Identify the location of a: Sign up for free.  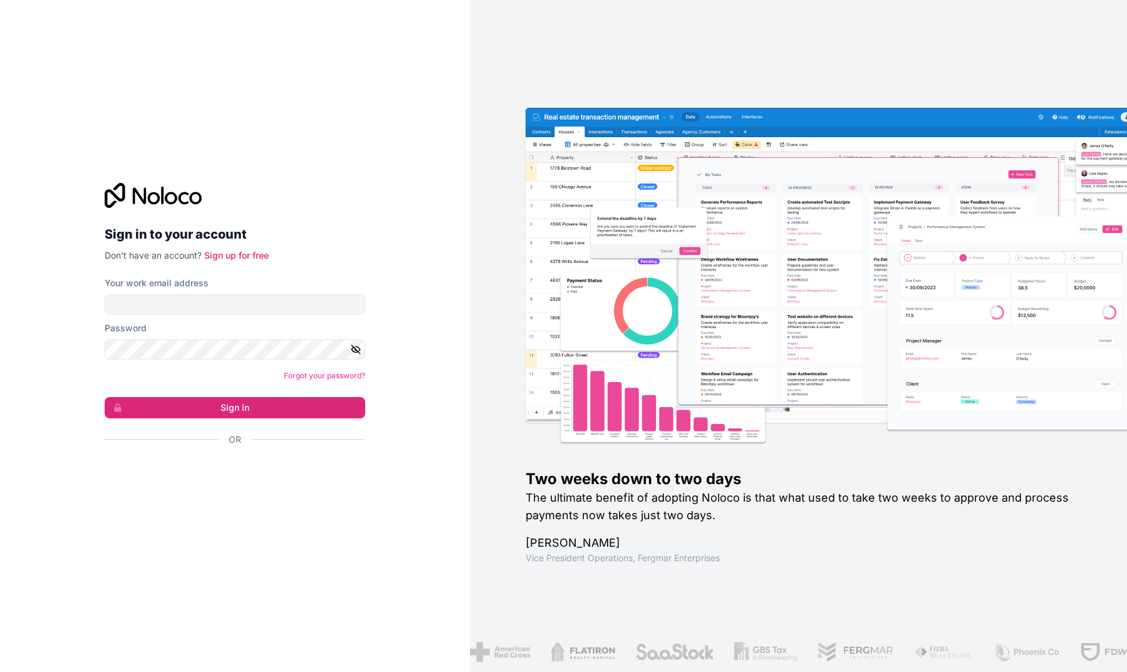
(236, 255).